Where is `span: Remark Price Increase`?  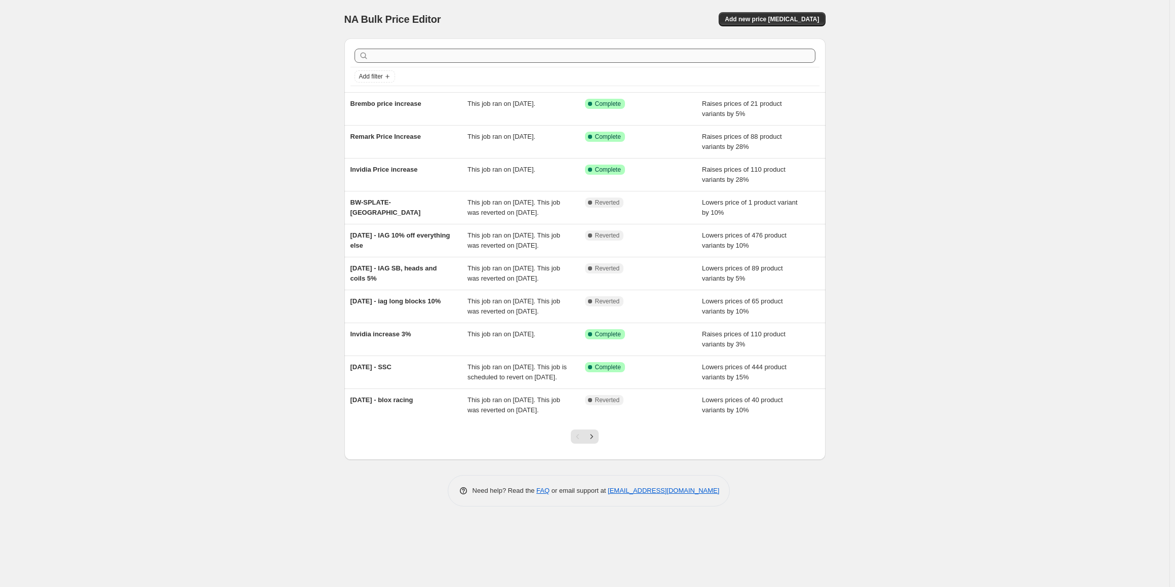
span: Remark Price Increase is located at coordinates (385, 136).